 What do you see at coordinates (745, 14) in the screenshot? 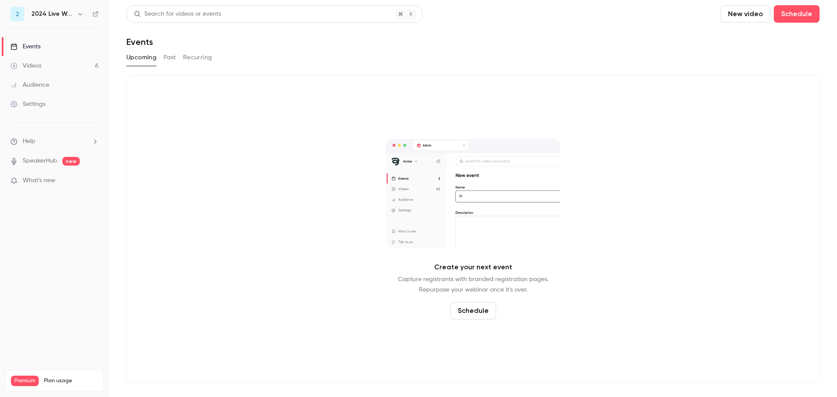
I see `button: New video` at bounding box center [745, 14].